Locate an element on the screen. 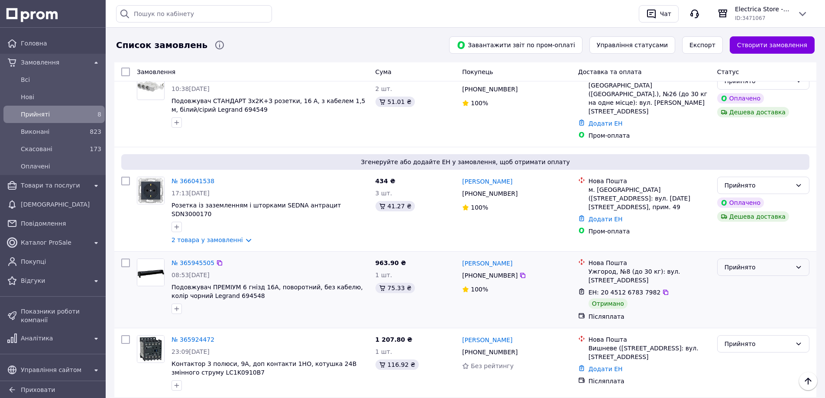  a: № 365924472 is located at coordinates (193, 340).